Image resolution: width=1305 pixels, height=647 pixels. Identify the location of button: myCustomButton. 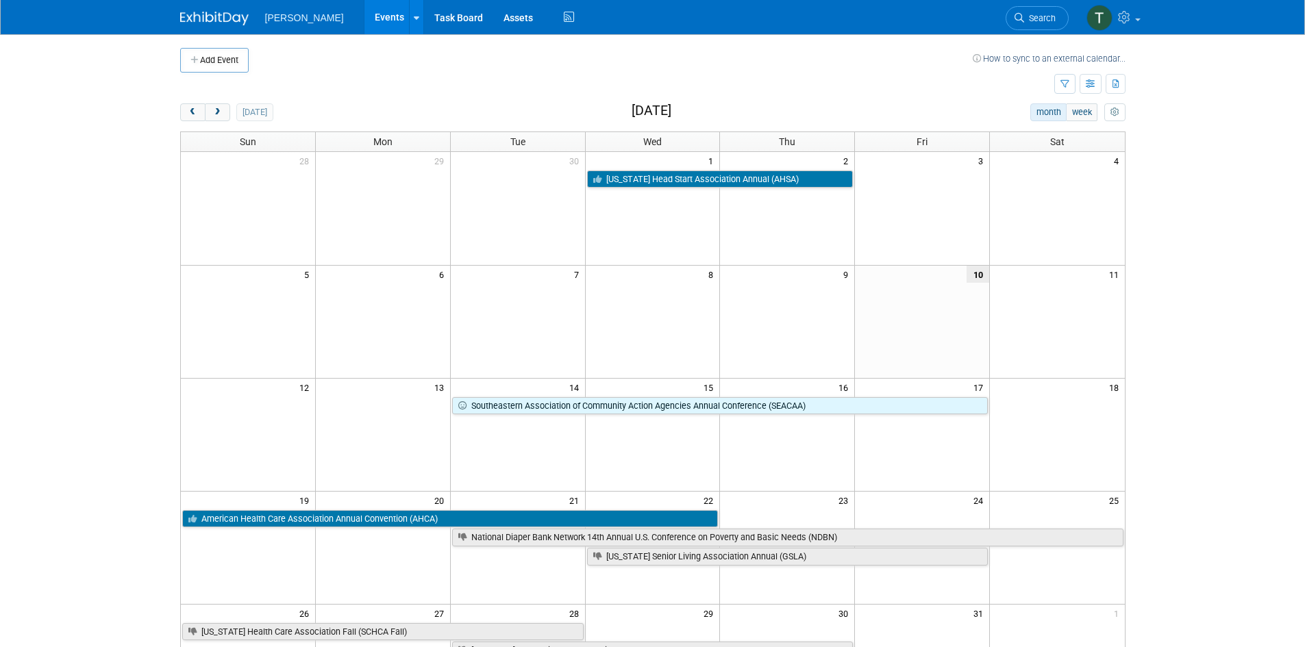
(1114, 112).